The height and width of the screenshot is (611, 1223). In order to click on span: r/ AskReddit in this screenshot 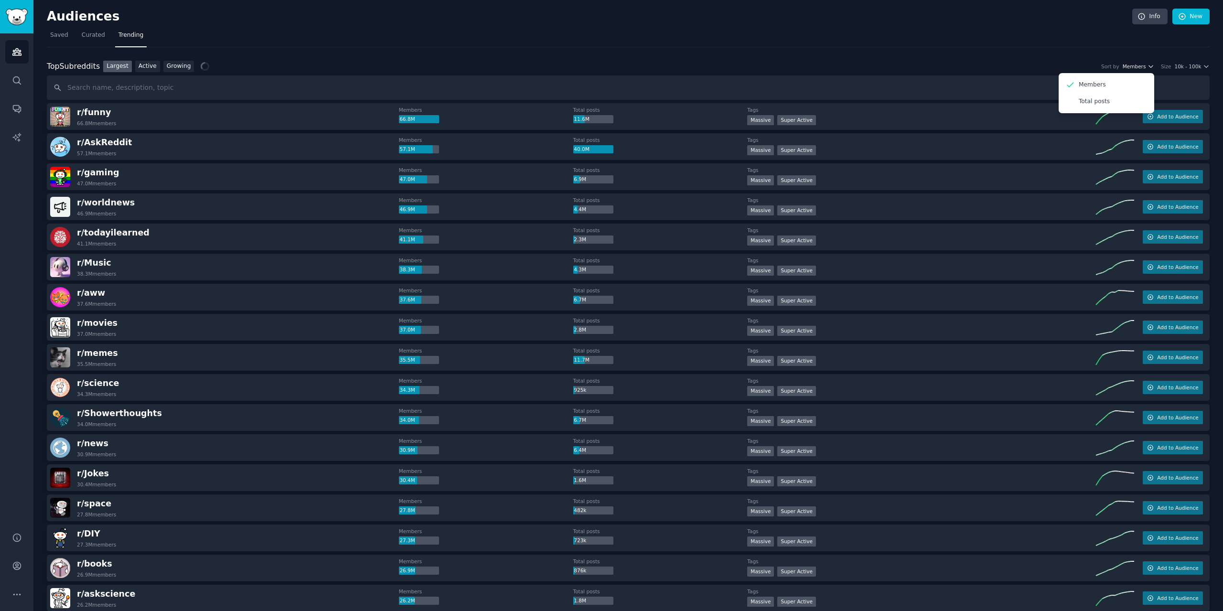, I will do `click(104, 142)`.